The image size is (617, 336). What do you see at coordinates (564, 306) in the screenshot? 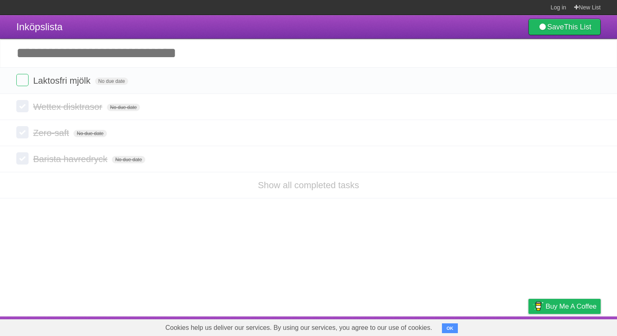
I see `a: Buy me a coffee` at bounding box center [564, 306].